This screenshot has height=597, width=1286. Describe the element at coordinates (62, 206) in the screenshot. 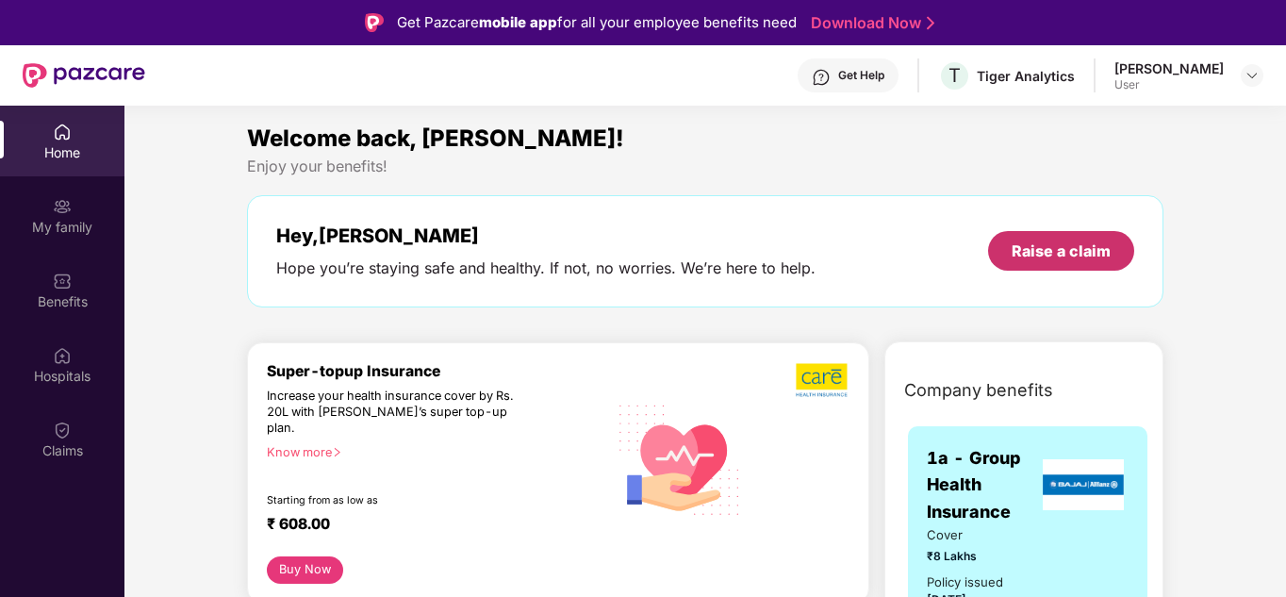

I see `img: svg+xml;base64,PHN2ZyB3aWR0aD0iMjAiIGhlaWdodD0iMjAiIHZpZXdCb3g9IjAgMCAyMCAyMCIgZmlsbD0ibm9uZSIgeG...` at that location.